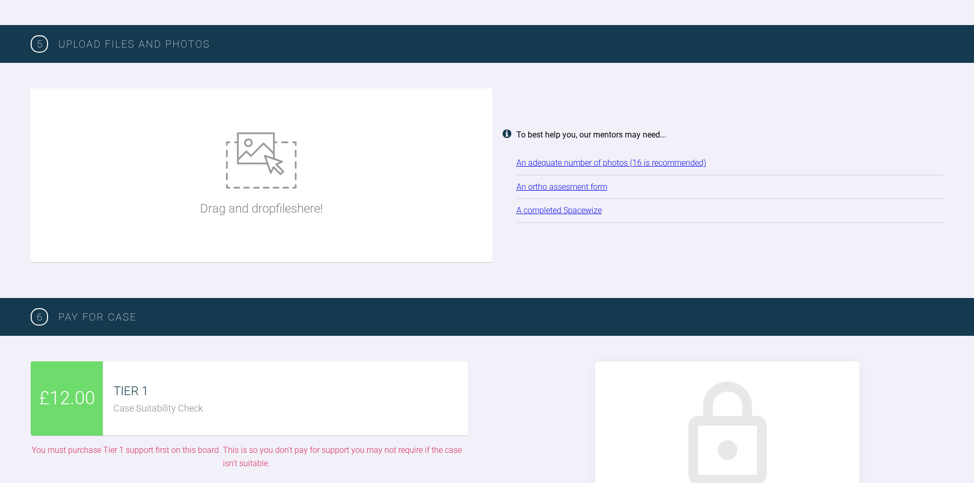 Image resolution: width=974 pixels, height=483 pixels. I want to click on div: You must purchase Tier 1 support first on this board. This is so you don't pay for support you ma..., so click(246, 457).